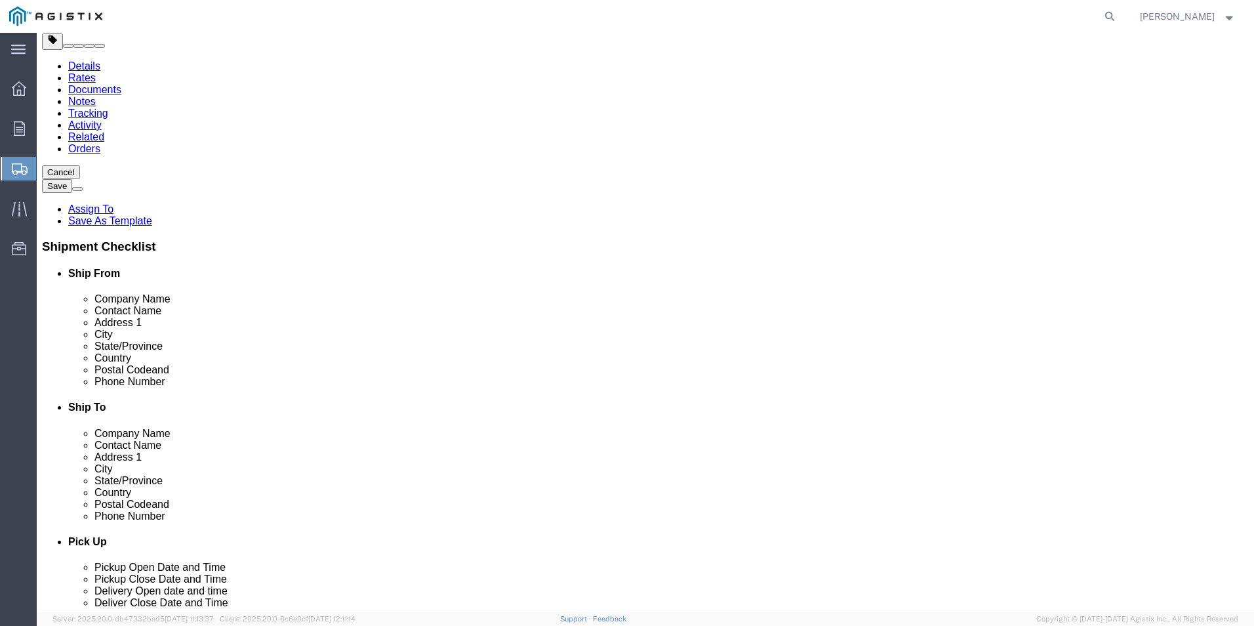  I want to click on span: Javier G, so click(1177, 16).